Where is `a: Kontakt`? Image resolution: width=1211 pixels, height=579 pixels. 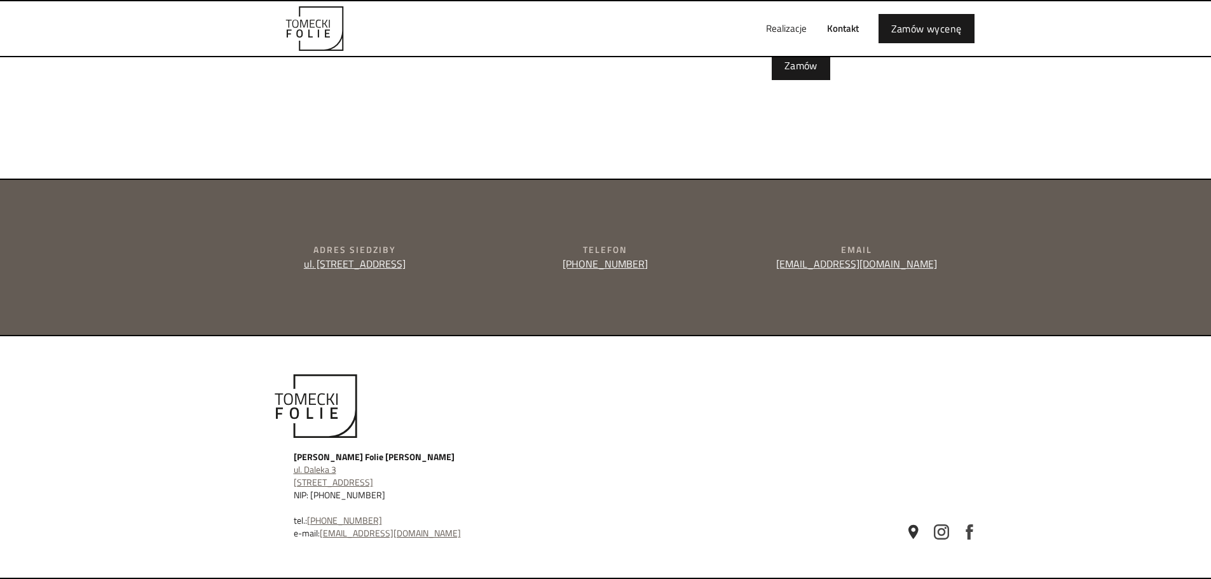
a: Kontakt is located at coordinates (843, 29).